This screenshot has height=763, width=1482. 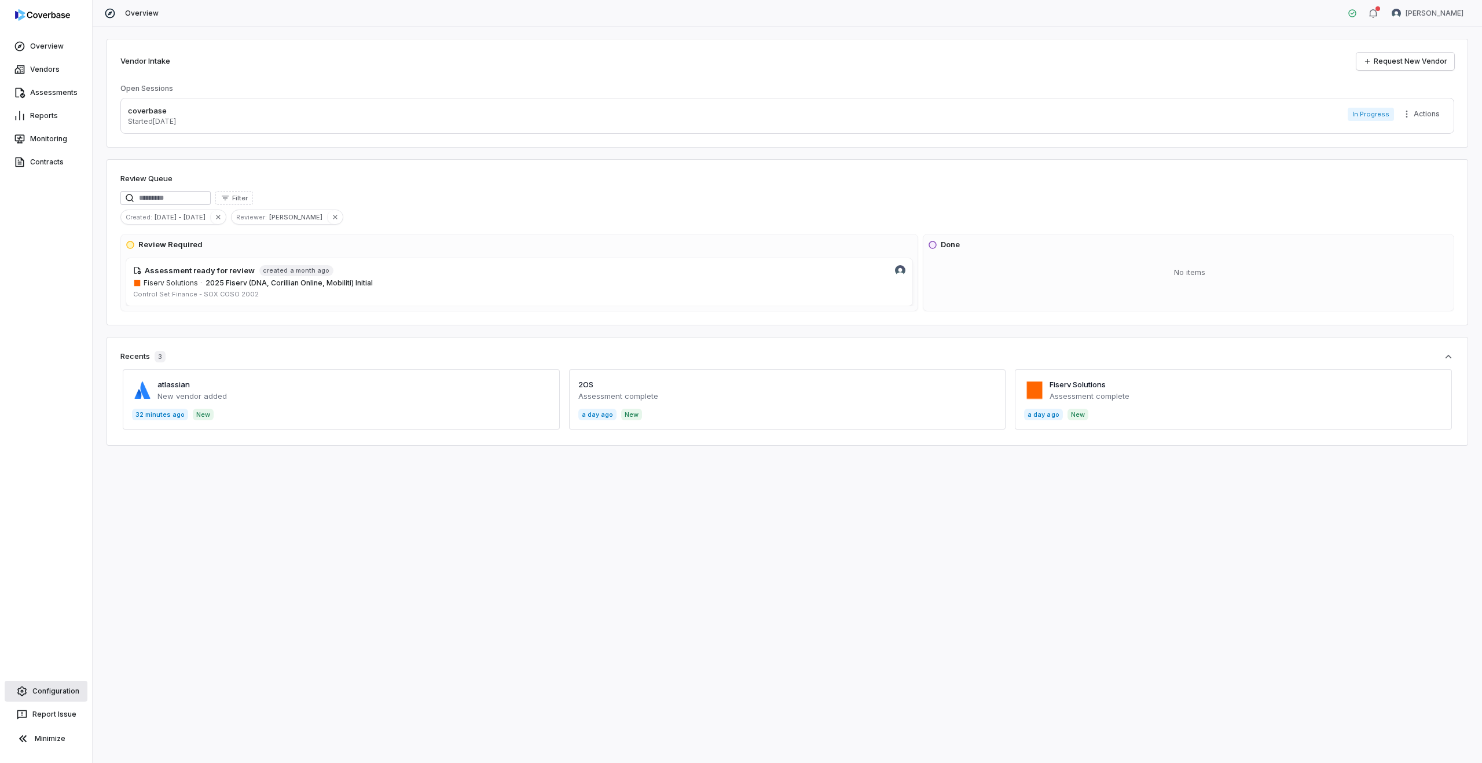 I want to click on img: logo-D7KZi-bG.svg, so click(x=42, y=15).